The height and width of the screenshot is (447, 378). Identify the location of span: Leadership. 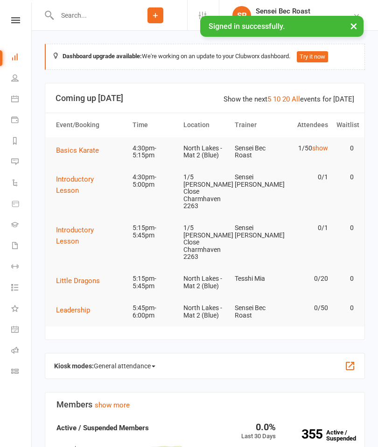
(73, 310).